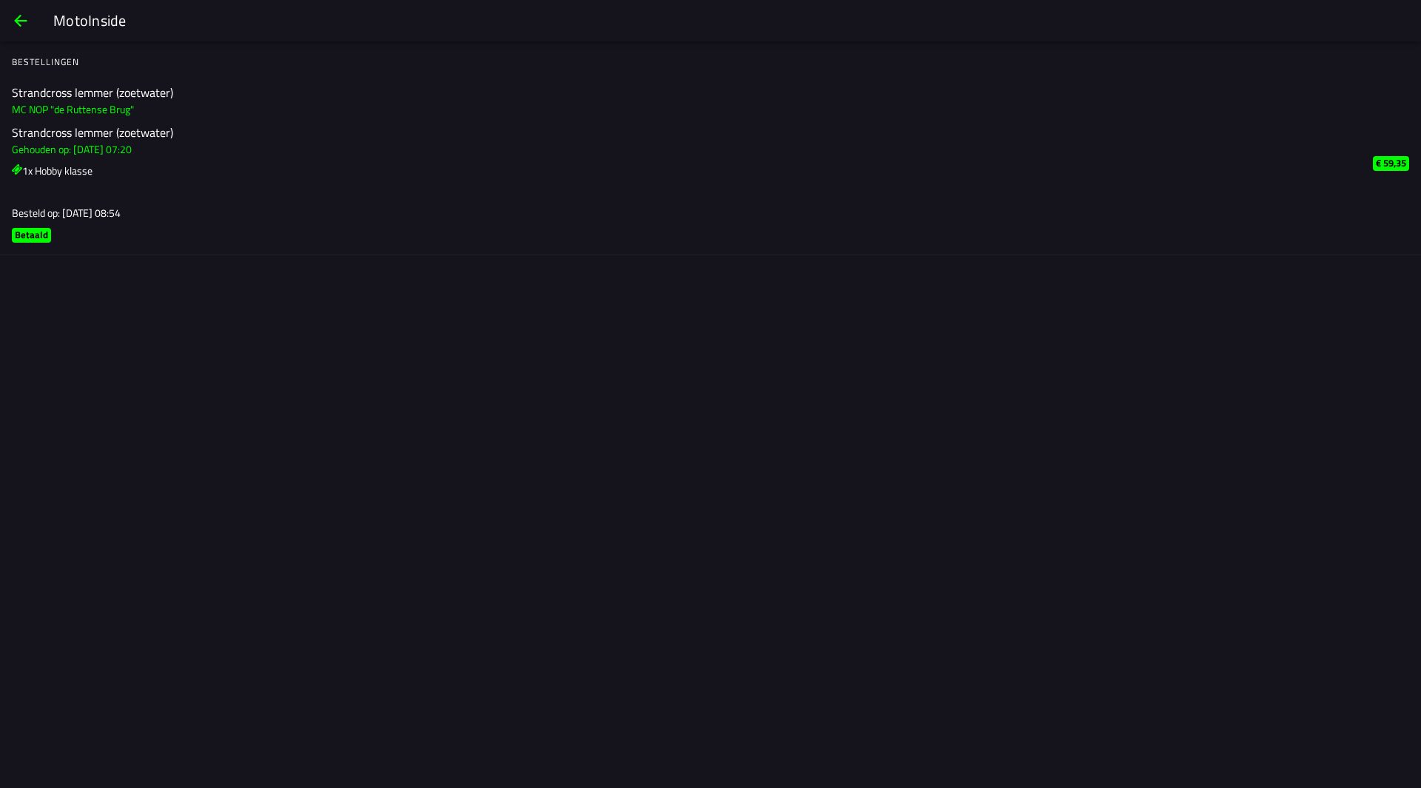 This screenshot has height=788, width=1421. I want to click on ion-badge: € 59,35, so click(1390, 164).